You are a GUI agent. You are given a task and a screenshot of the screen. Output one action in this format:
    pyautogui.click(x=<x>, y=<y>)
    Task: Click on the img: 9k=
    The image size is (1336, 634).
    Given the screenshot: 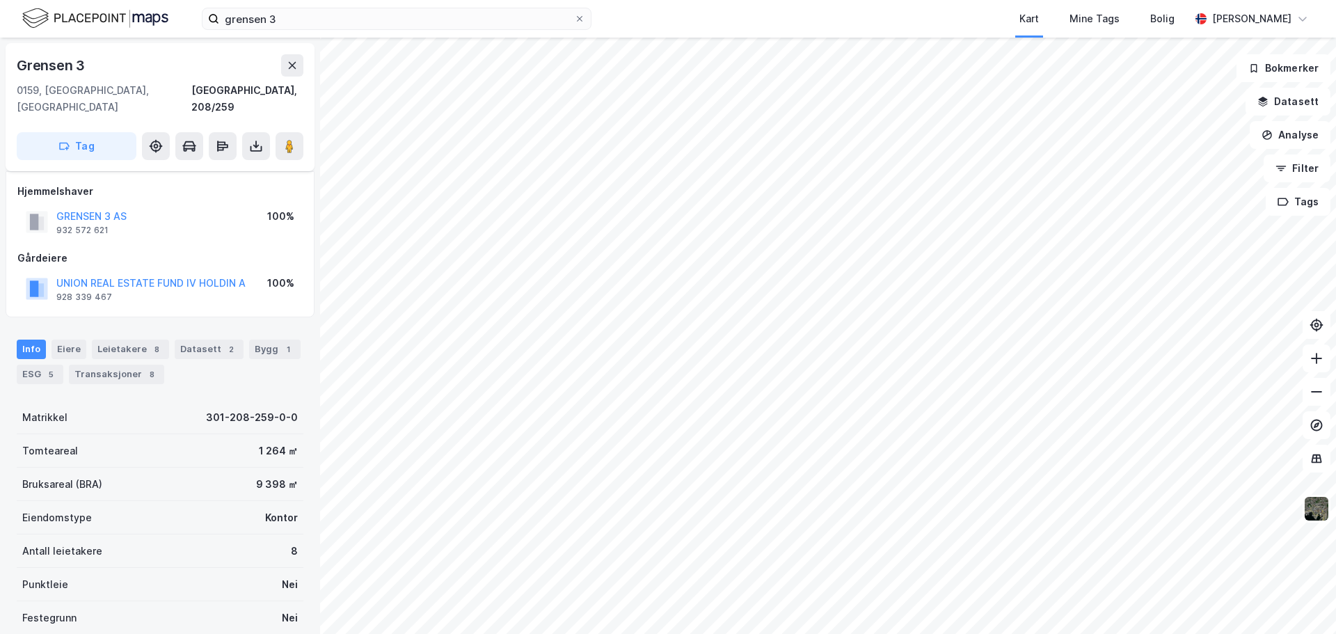 What is the action you would take?
    pyautogui.click(x=1316, y=508)
    